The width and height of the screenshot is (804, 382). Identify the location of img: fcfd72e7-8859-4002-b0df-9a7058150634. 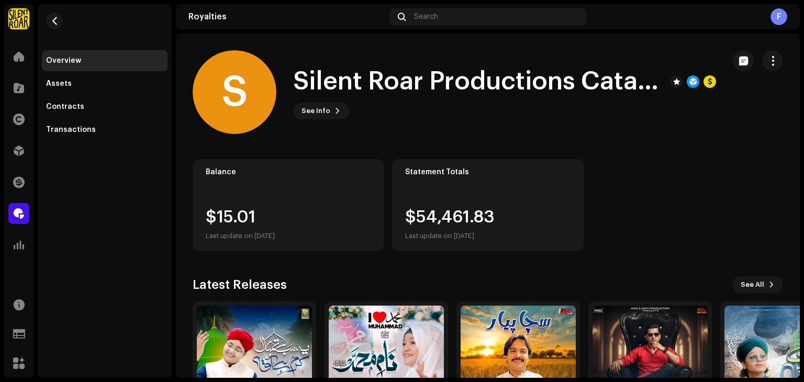
(19, 19).